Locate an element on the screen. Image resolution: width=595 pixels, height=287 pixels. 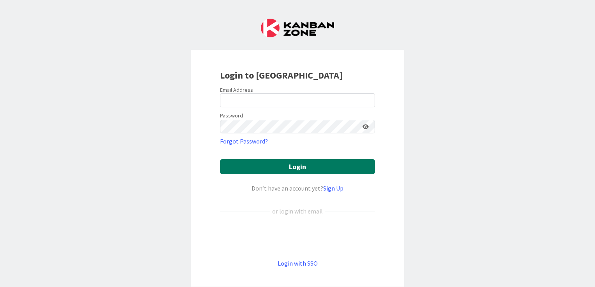
a: Sign Up is located at coordinates (333, 188).